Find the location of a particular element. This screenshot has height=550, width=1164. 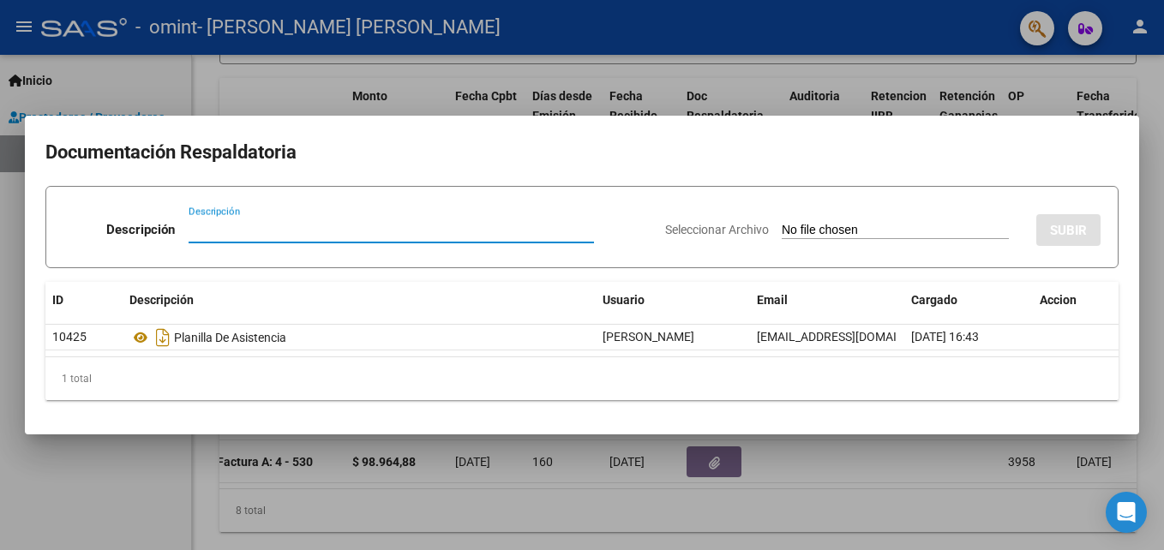

div: Planilla De Asistencia is located at coordinates (359, 338).